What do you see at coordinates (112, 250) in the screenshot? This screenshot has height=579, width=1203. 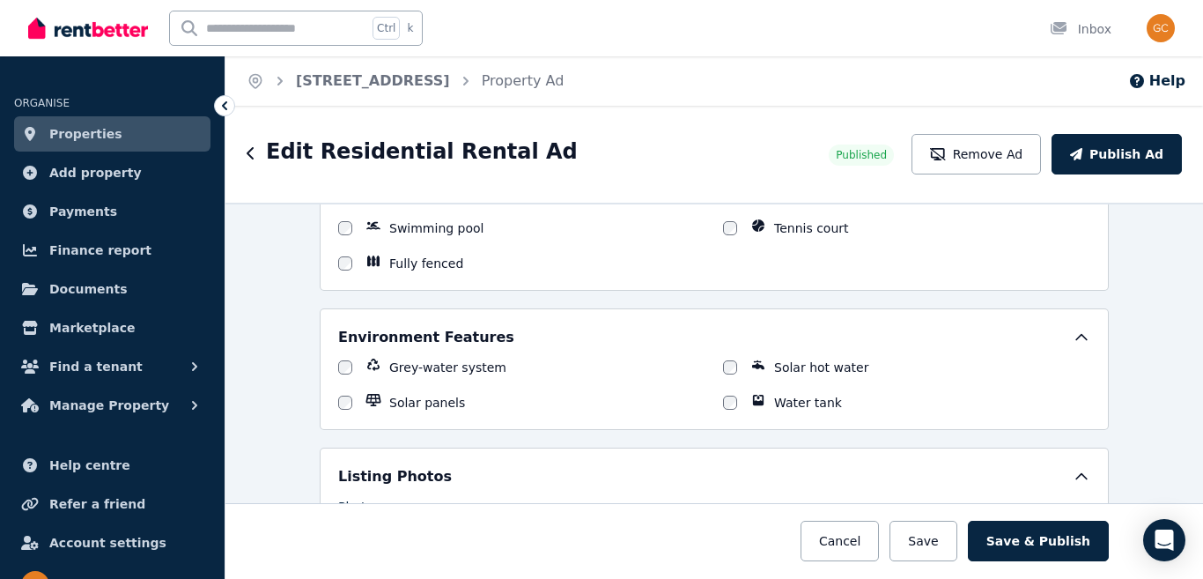 I see `a: Finance report` at bounding box center [112, 250].